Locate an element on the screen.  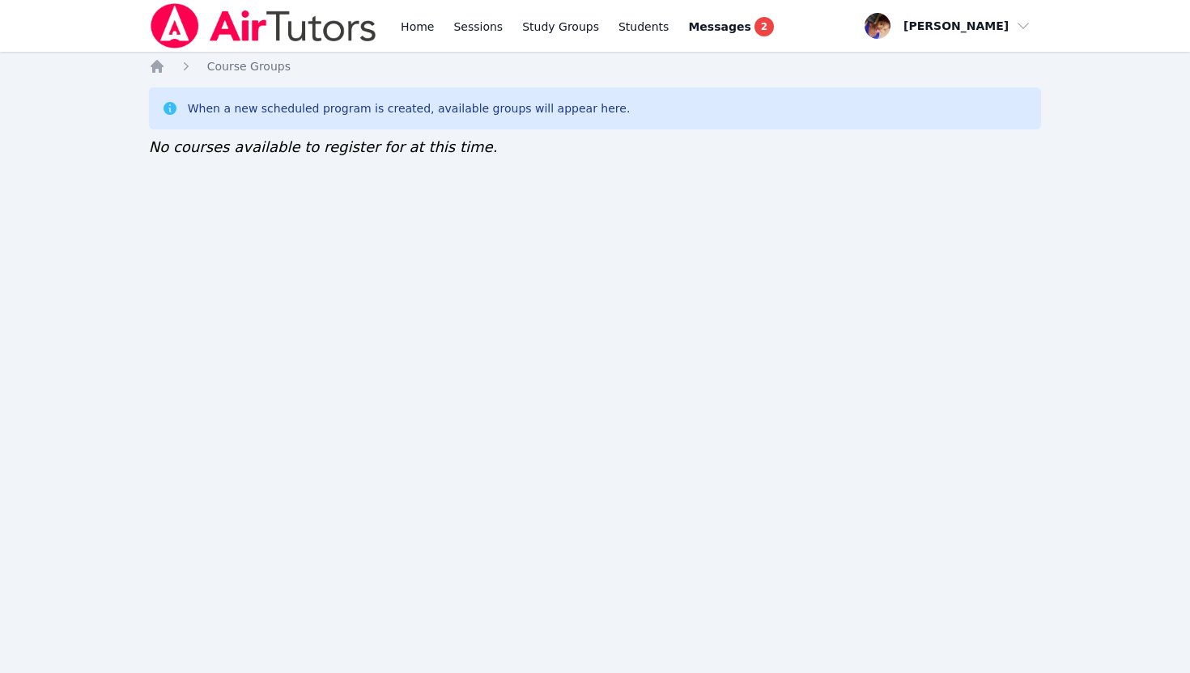
span: Course Groups is located at coordinates (248, 66).